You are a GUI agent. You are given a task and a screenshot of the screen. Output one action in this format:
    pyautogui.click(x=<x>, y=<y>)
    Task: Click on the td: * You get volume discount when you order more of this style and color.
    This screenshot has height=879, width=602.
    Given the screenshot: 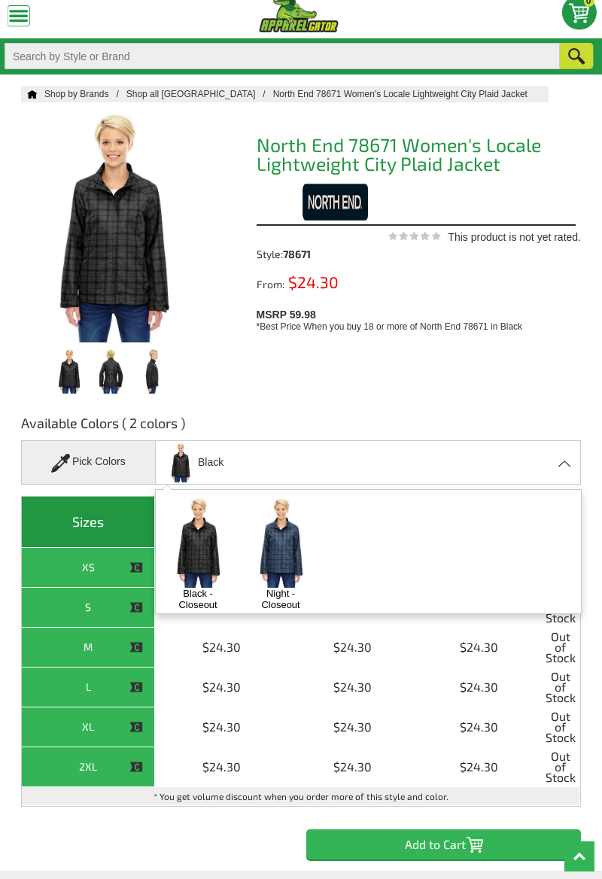 What is the action you would take?
    pyautogui.click(x=301, y=797)
    